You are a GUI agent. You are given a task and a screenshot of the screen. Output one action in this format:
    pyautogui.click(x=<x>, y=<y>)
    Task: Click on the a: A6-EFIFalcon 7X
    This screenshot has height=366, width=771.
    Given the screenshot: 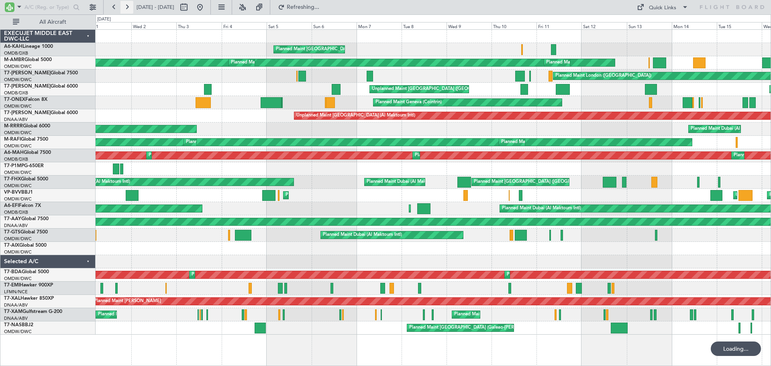 What is the action you would take?
    pyautogui.click(x=22, y=206)
    